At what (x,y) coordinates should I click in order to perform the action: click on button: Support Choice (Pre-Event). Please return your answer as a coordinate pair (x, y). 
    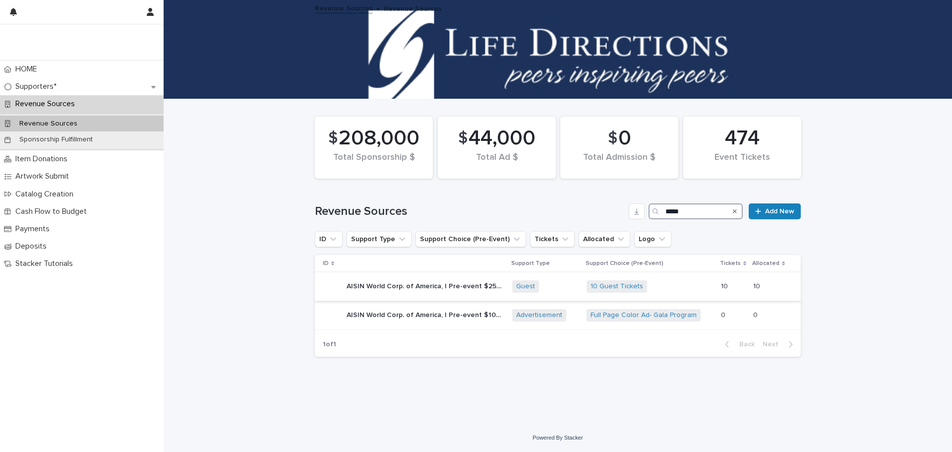
    Looking at the image, I should click on (471, 239).